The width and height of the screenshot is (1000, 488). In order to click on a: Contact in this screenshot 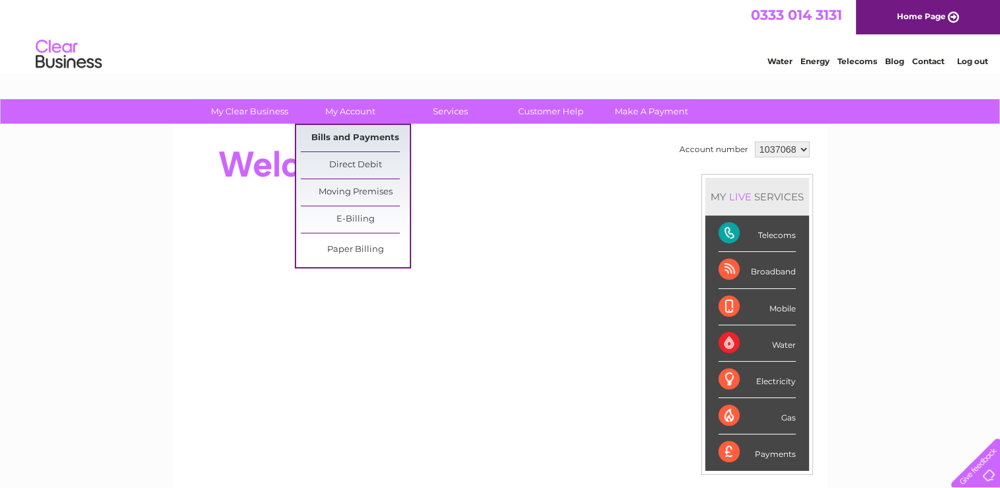, I will do `click(928, 61)`.